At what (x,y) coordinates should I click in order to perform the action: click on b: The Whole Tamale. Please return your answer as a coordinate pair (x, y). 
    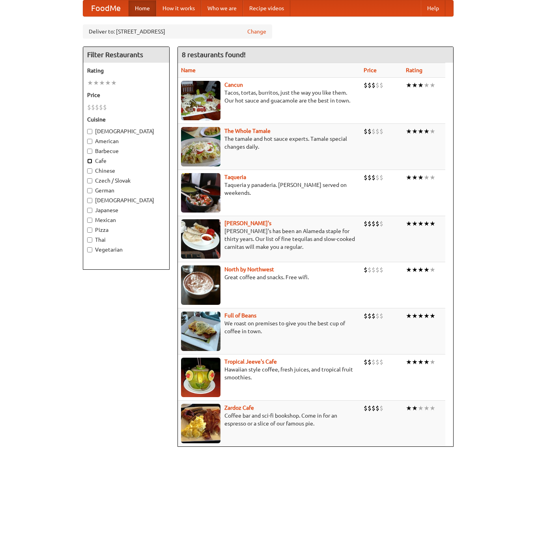
    Looking at the image, I should click on (247, 131).